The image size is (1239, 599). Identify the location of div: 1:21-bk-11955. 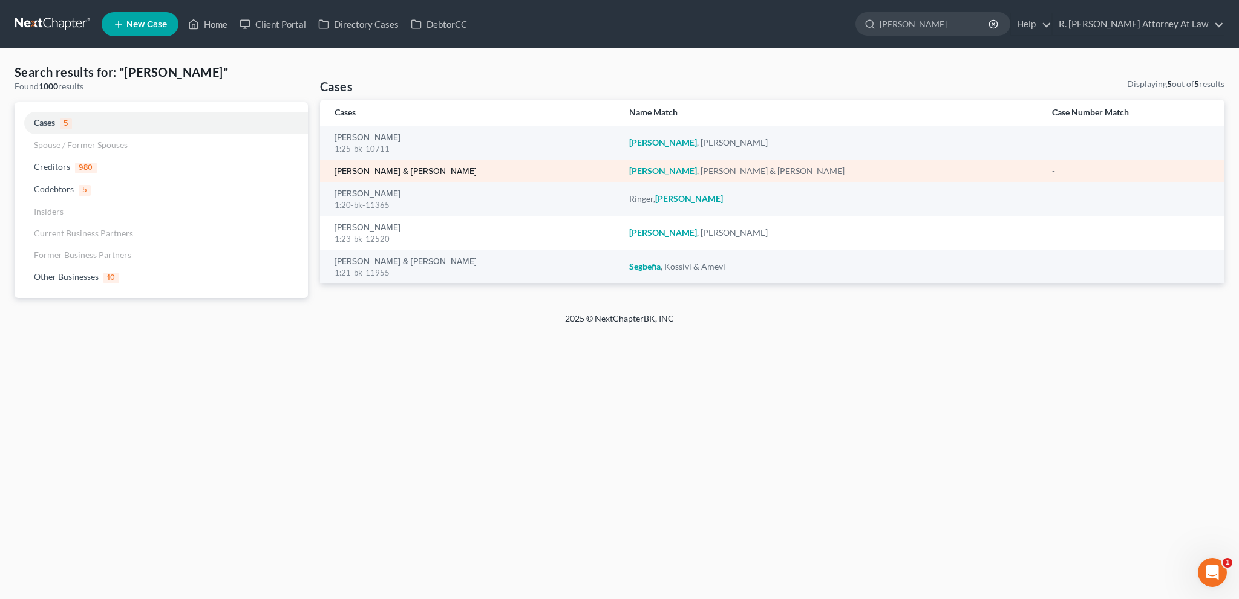
(472, 273).